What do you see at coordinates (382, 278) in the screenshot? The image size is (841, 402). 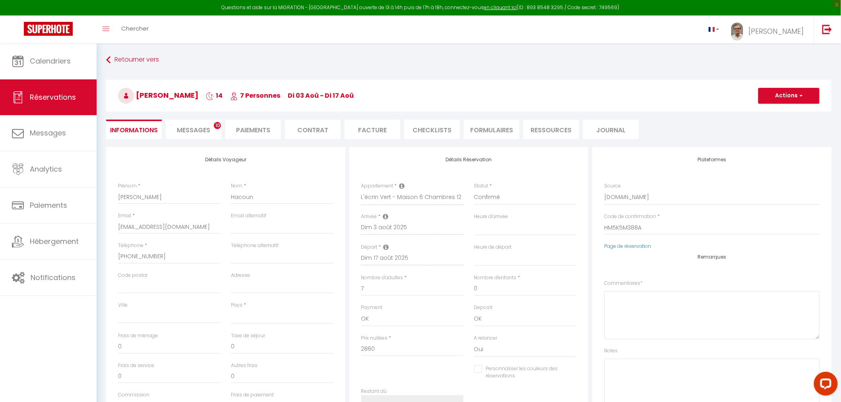 I see `label: Nombre d'adultes` at bounding box center [382, 278].